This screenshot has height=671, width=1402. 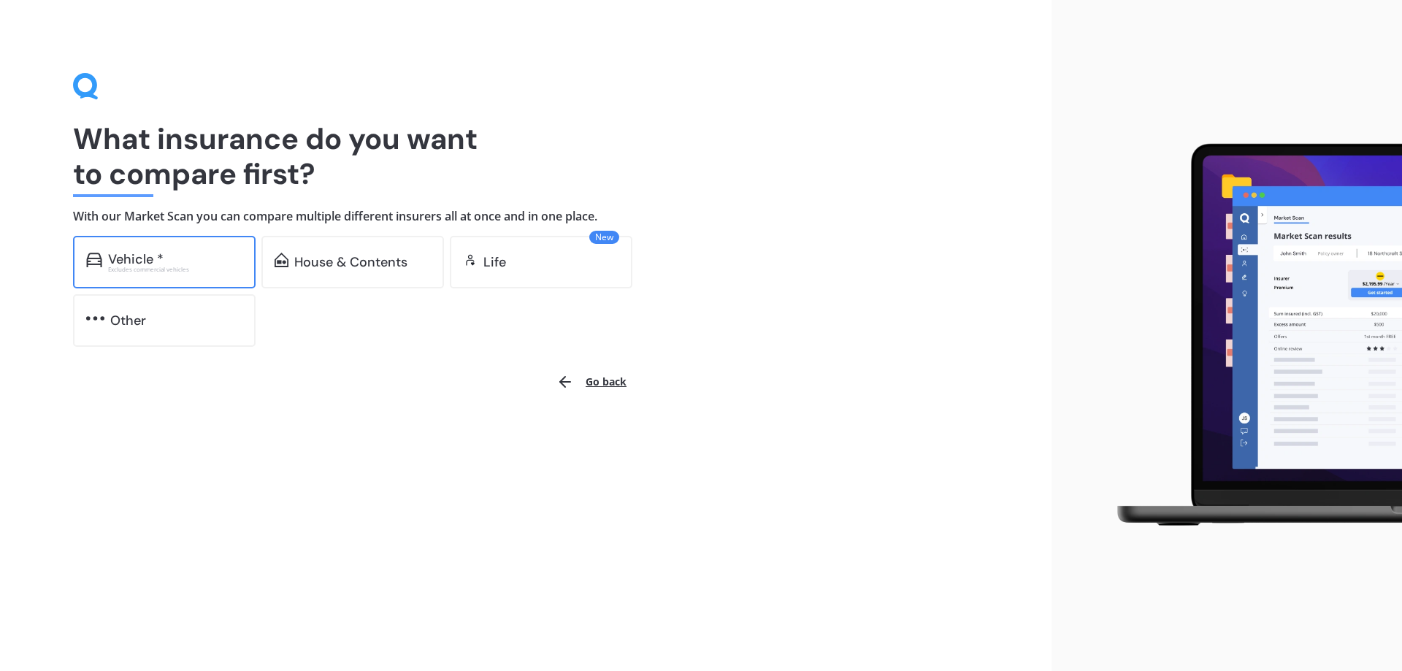 I want to click on h1: What insurance do you want to compare first?, so click(x=526, y=156).